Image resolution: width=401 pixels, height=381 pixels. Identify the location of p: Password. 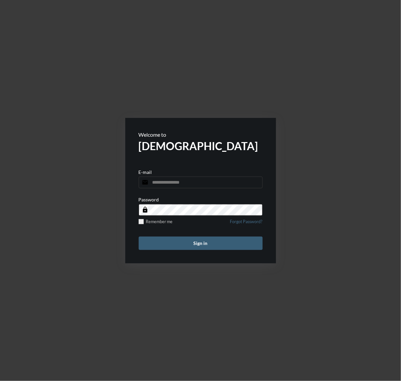
(149, 199).